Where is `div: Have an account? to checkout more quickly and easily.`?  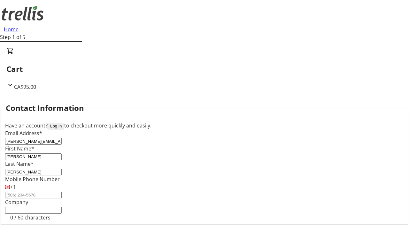 div: Have an account? to checkout more quickly and easily. is located at coordinates (204, 126).